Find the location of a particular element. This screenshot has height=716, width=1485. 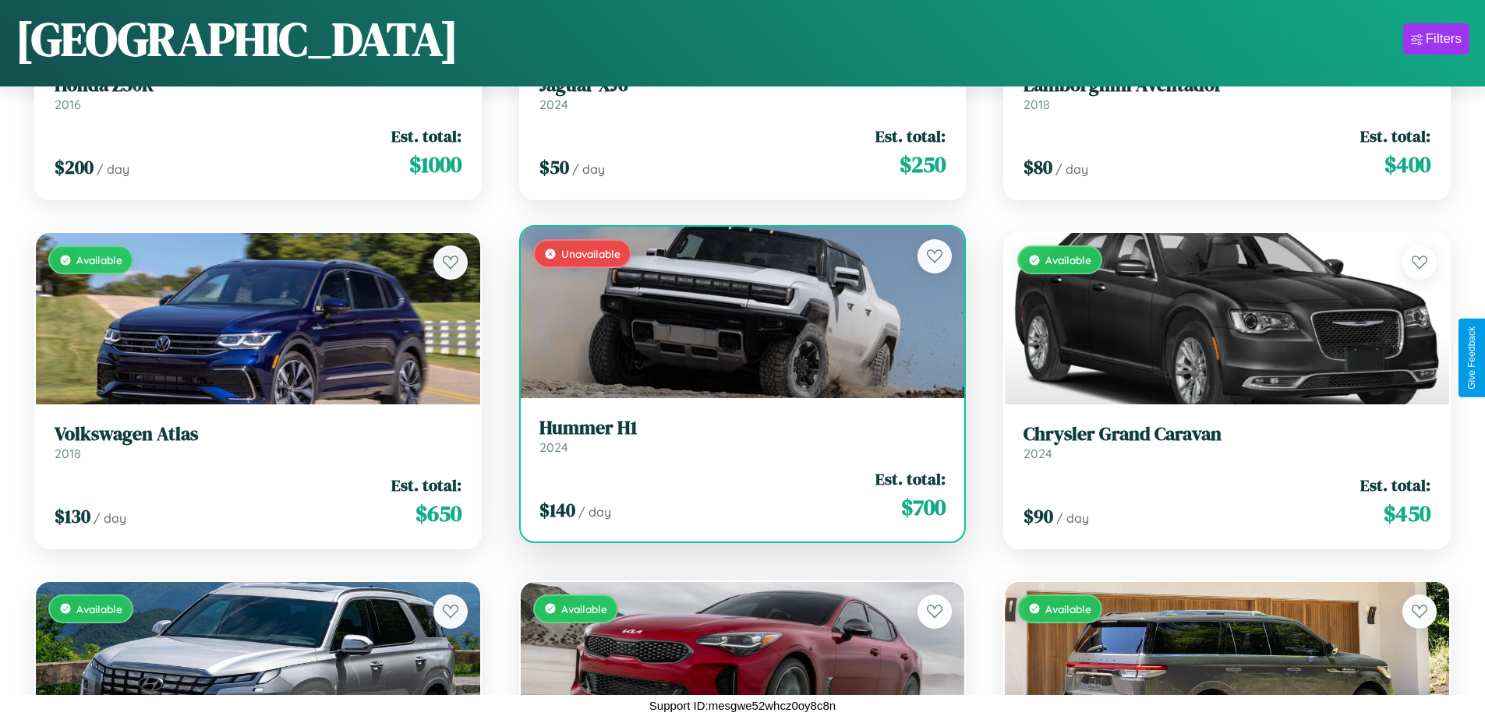

span: $ 650 is located at coordinates (438, 514).